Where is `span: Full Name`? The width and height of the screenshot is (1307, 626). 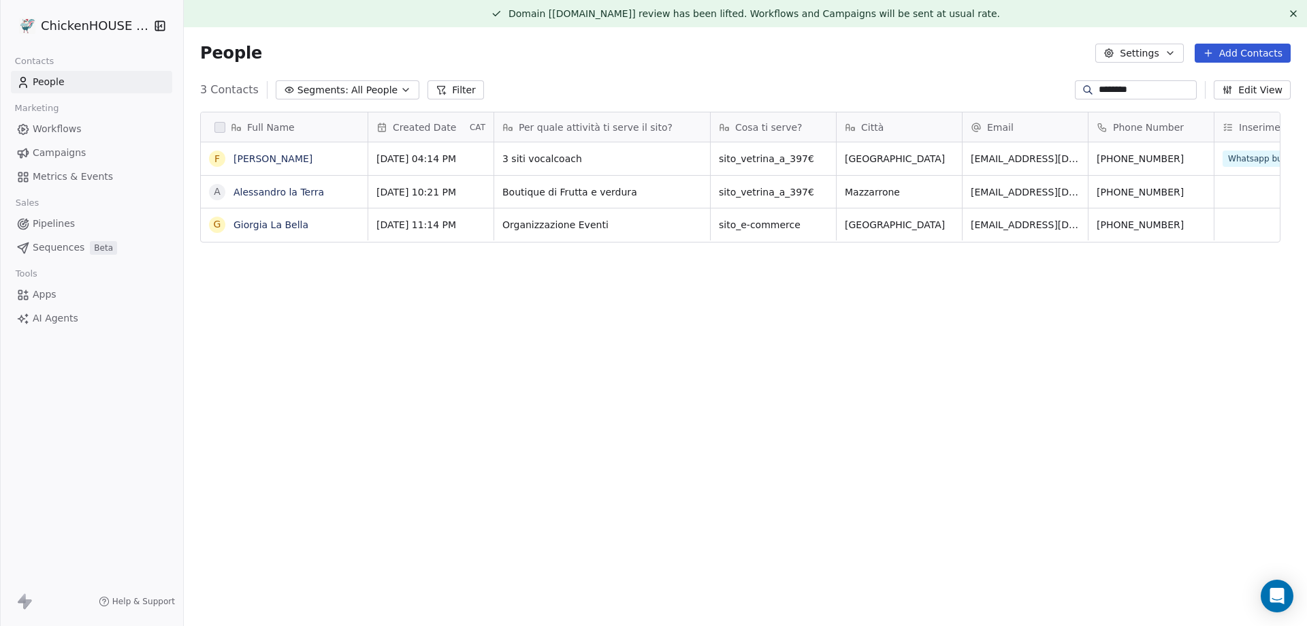
span: Full Name is located at coordinates (271, 127).